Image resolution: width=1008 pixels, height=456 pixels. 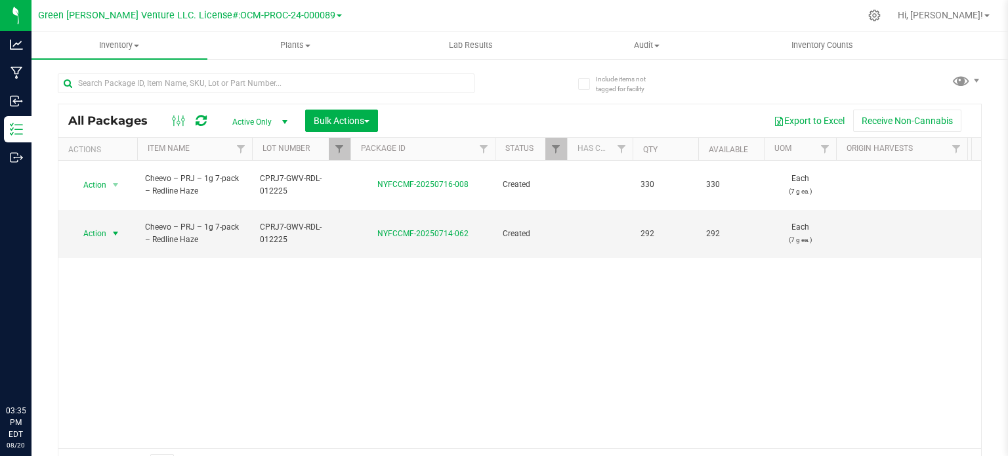 I want to click on span: Include items not tagged for facility, so click(x=629, y=84).